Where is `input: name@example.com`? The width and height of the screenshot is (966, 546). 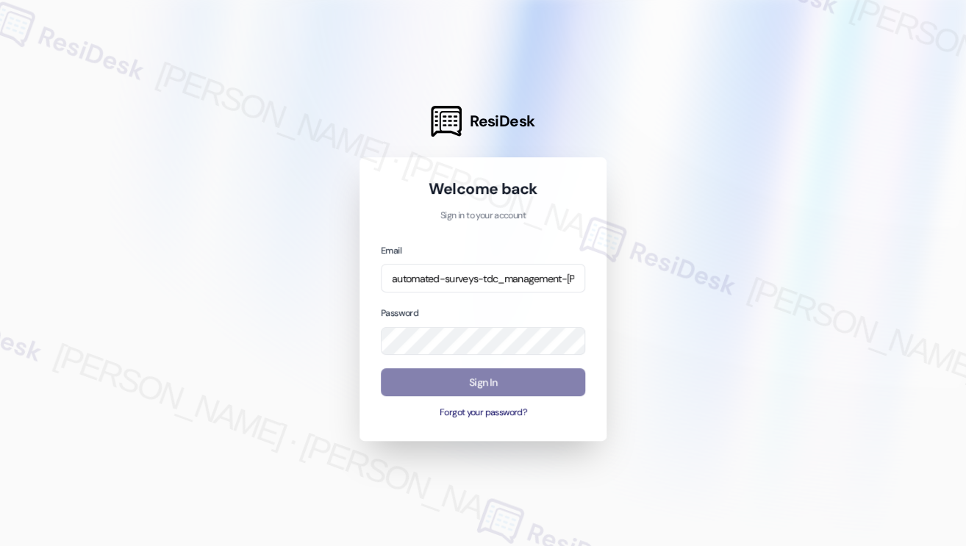
input: name@example.com is located at coordinates (483, 278).